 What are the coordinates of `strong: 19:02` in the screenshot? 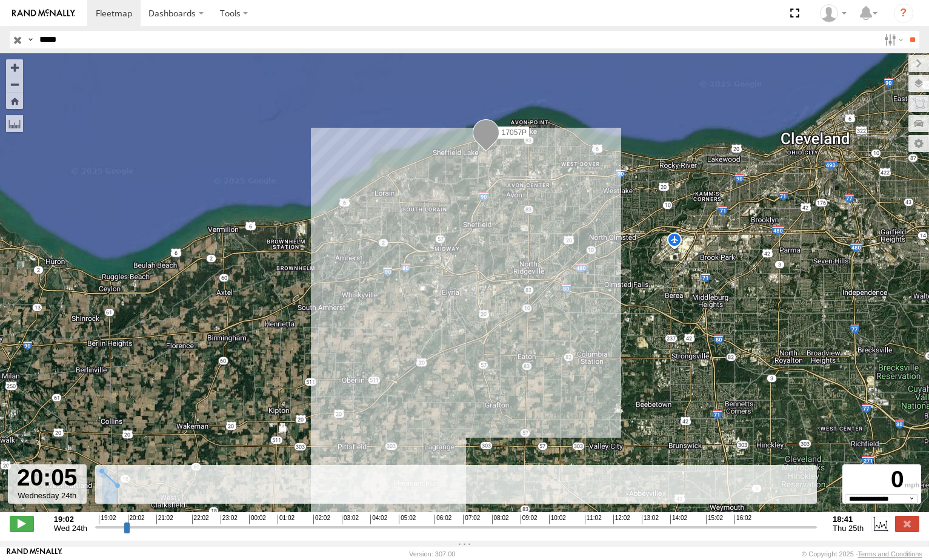 It's located at (70, 519).